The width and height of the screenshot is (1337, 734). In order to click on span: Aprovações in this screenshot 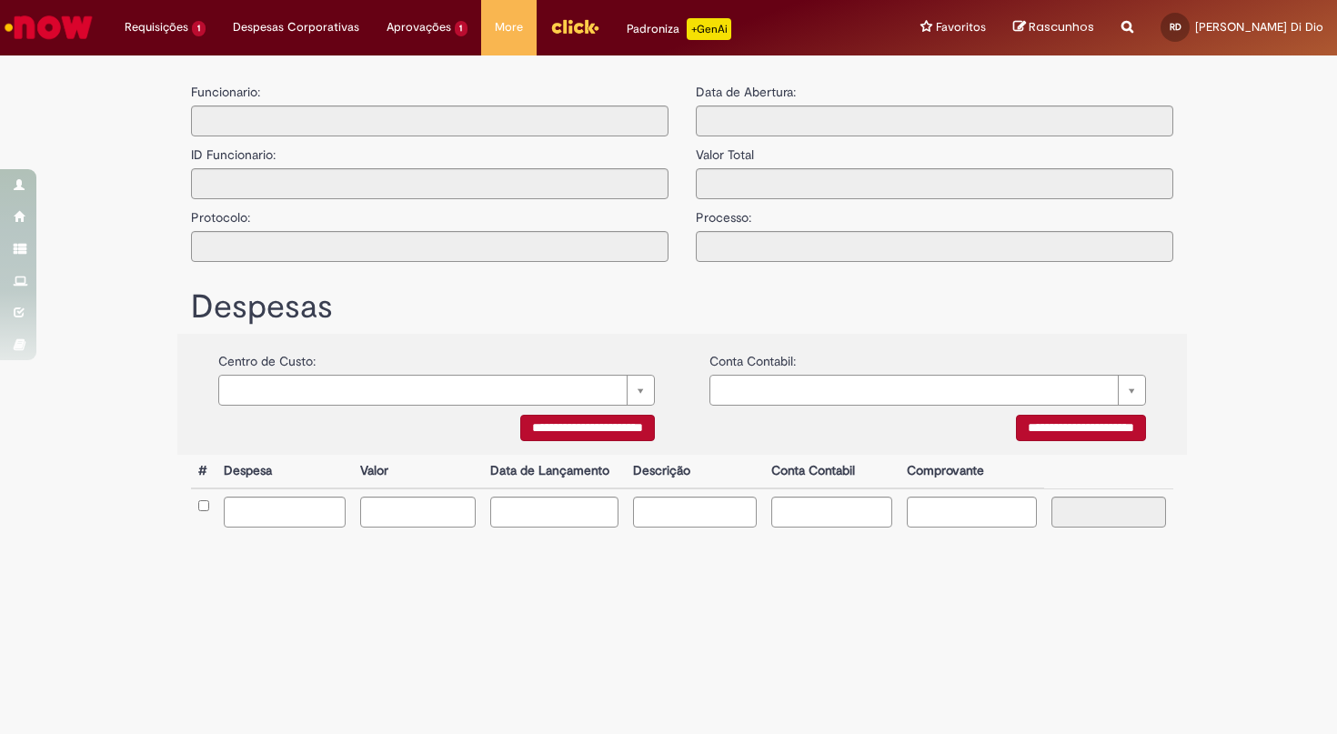, I will do `click(418, 27)`.